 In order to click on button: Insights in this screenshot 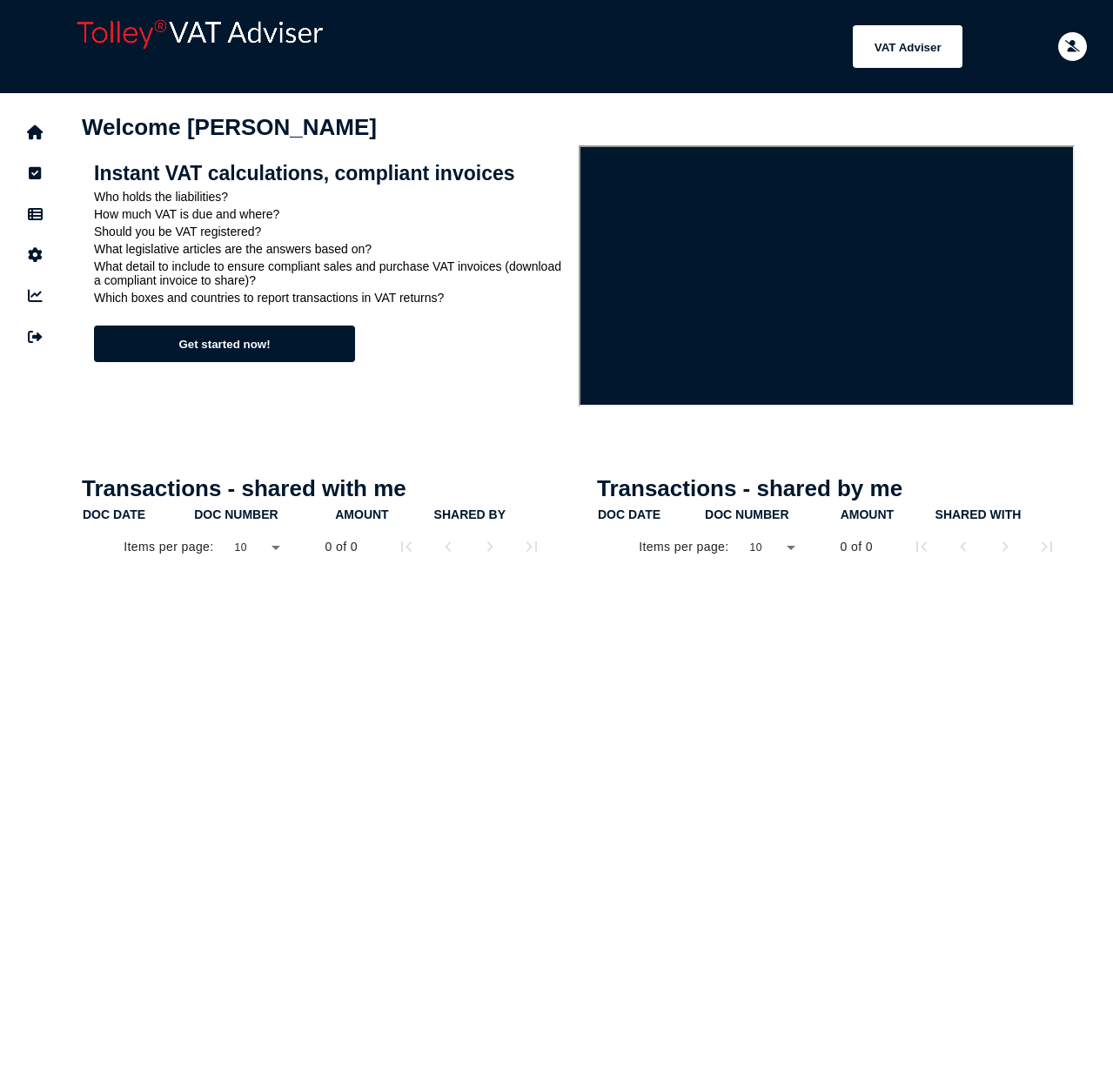, I will do `click(35, 296)`.